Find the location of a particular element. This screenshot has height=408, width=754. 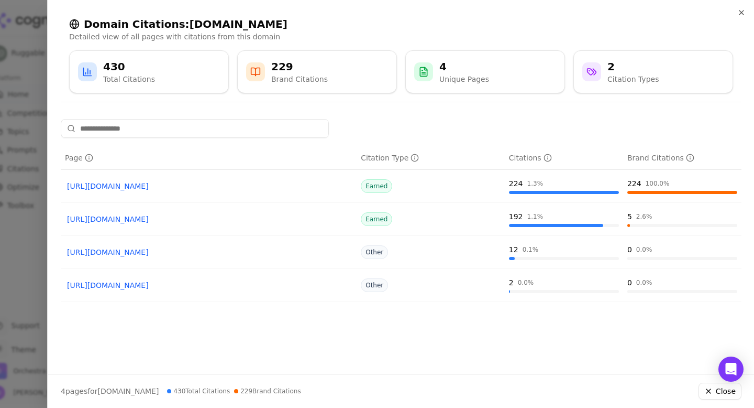

div: 1.1 % is located at coordinates (535, 216).